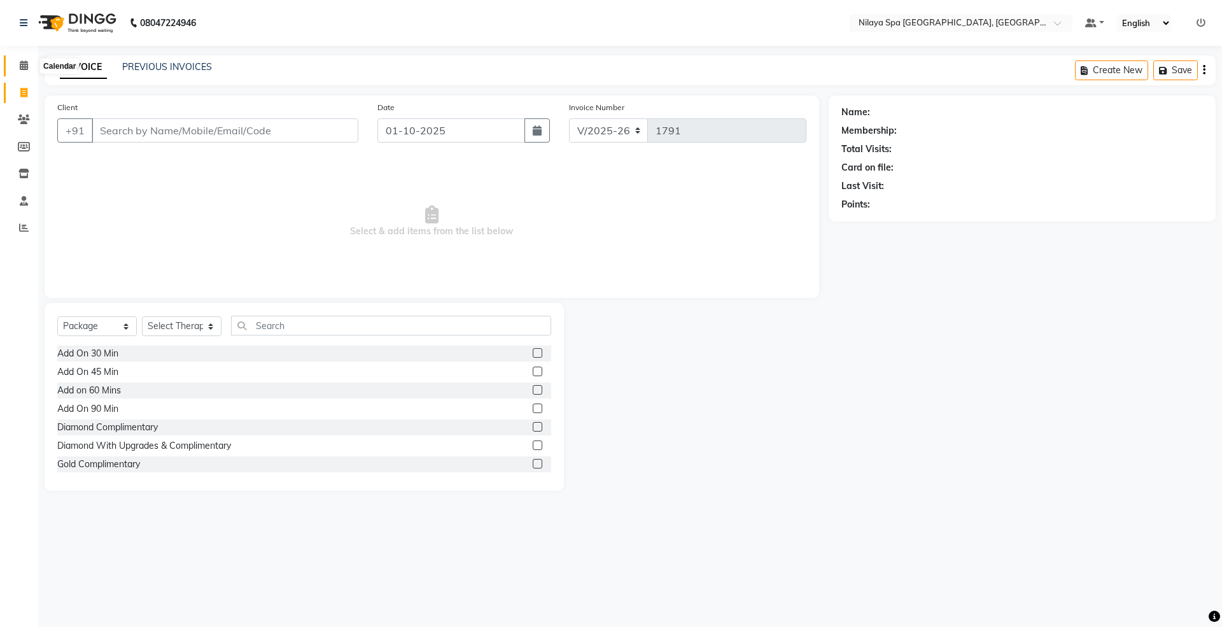 The image size is (1222, 627). I want to click on button: Save, so click(1175, 70).